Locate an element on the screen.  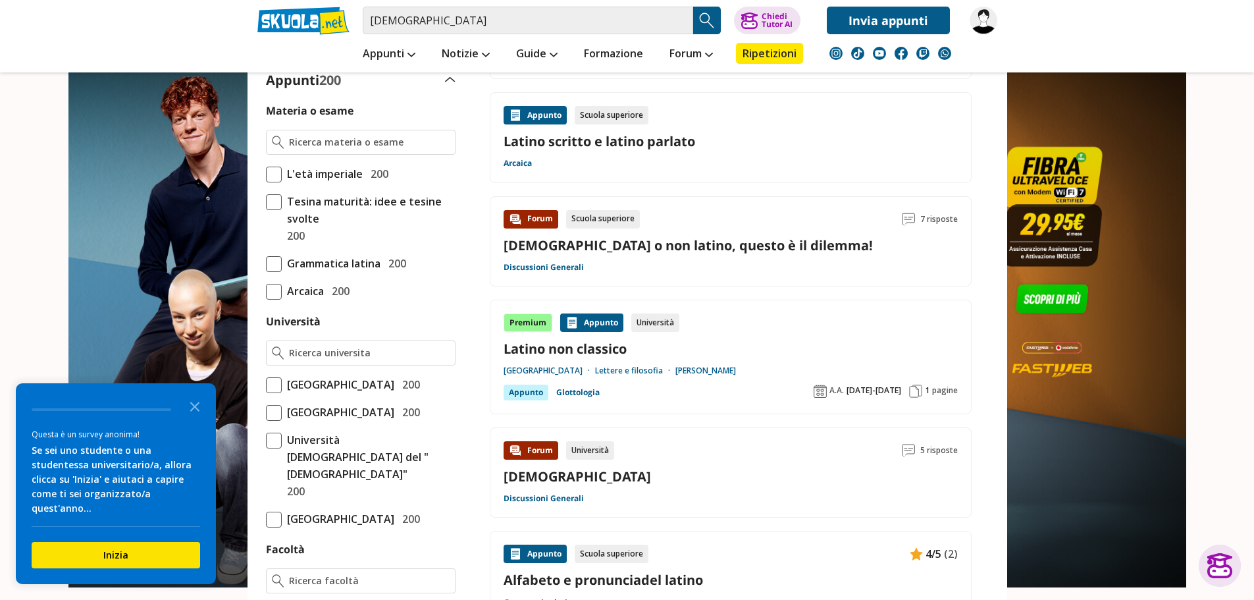
button: Inizia is located at coordinates (116, 555).